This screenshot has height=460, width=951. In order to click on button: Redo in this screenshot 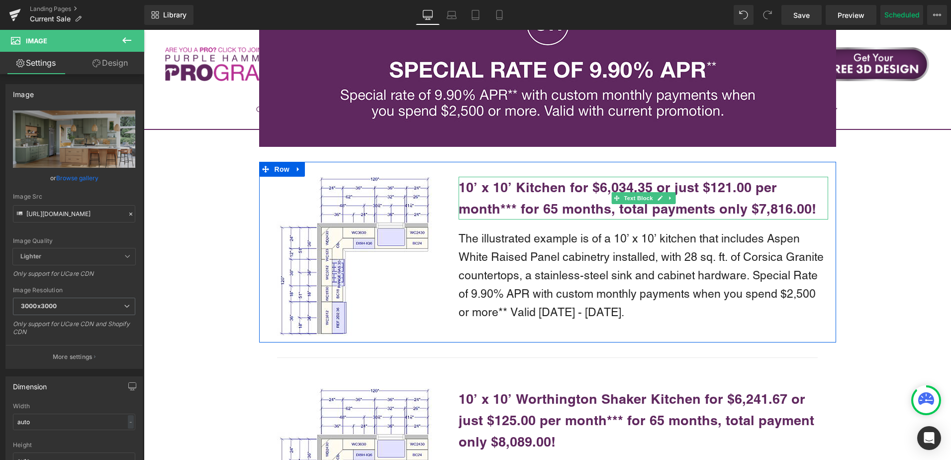, I will do `click(768, 15)`.